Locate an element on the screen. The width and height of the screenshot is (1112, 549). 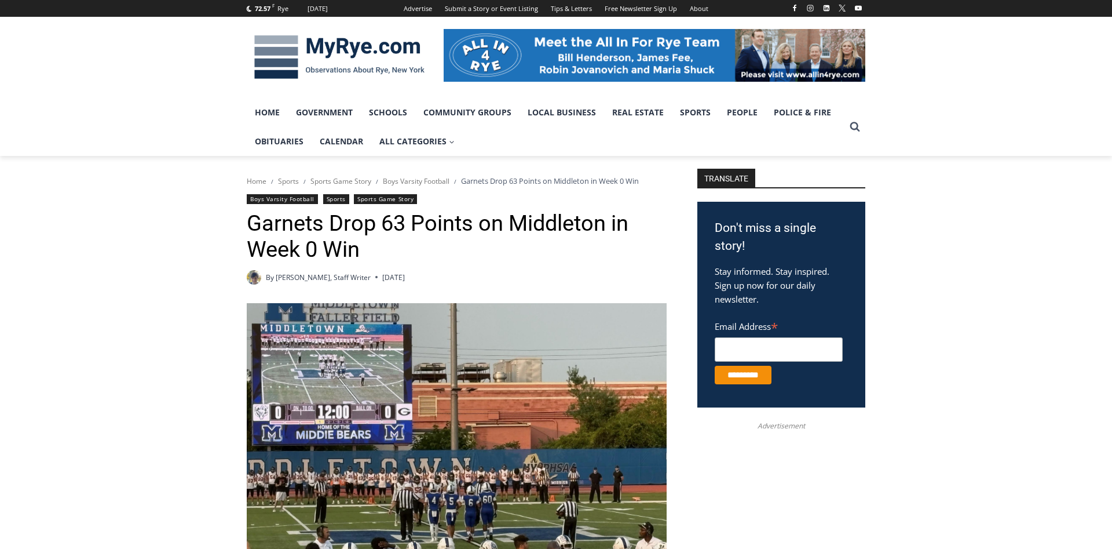
a: Obituaries is located at coordinates (279, 141).